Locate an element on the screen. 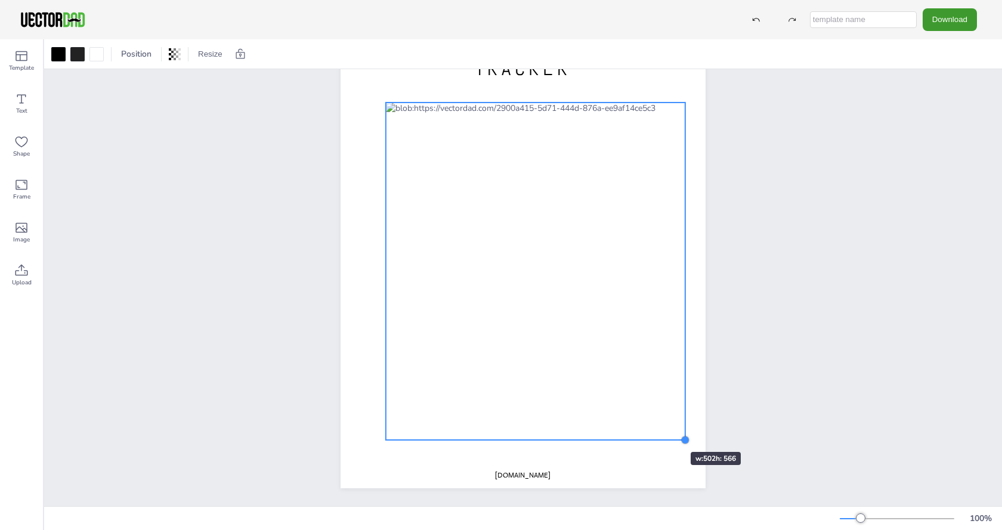 Image resolution: width=1002 pixels, height=530 pixels. span: Shape is located at coordinates (21, 154).